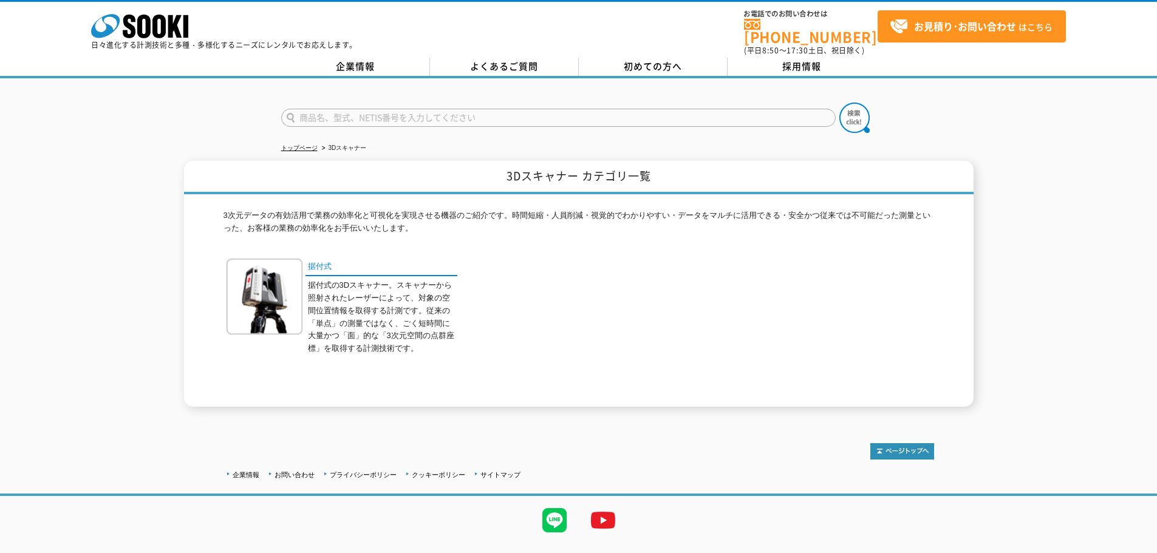 This screenshot has width=1157, height=553. Describe the element at coordinates (965, 26) in the screenshot. I see `strong: お見積り･お問い合わせ` at that location.